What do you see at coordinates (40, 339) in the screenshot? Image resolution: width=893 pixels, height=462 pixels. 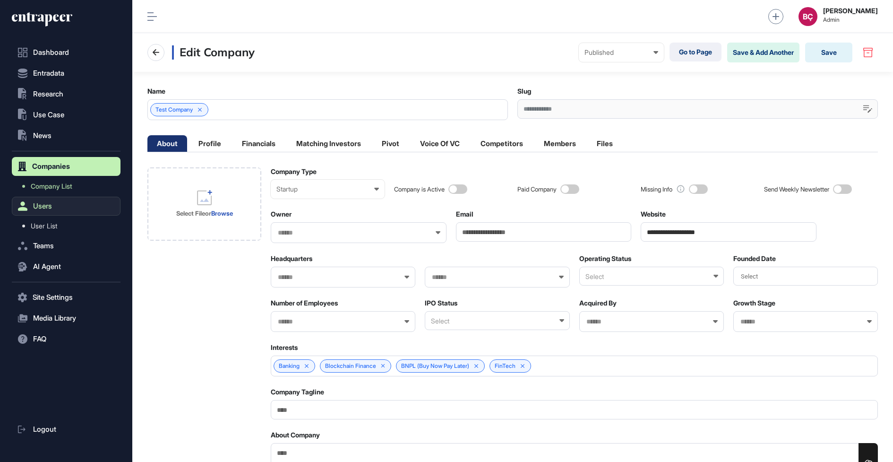 I see `span: FAQ` at bounding box center [40, 339].